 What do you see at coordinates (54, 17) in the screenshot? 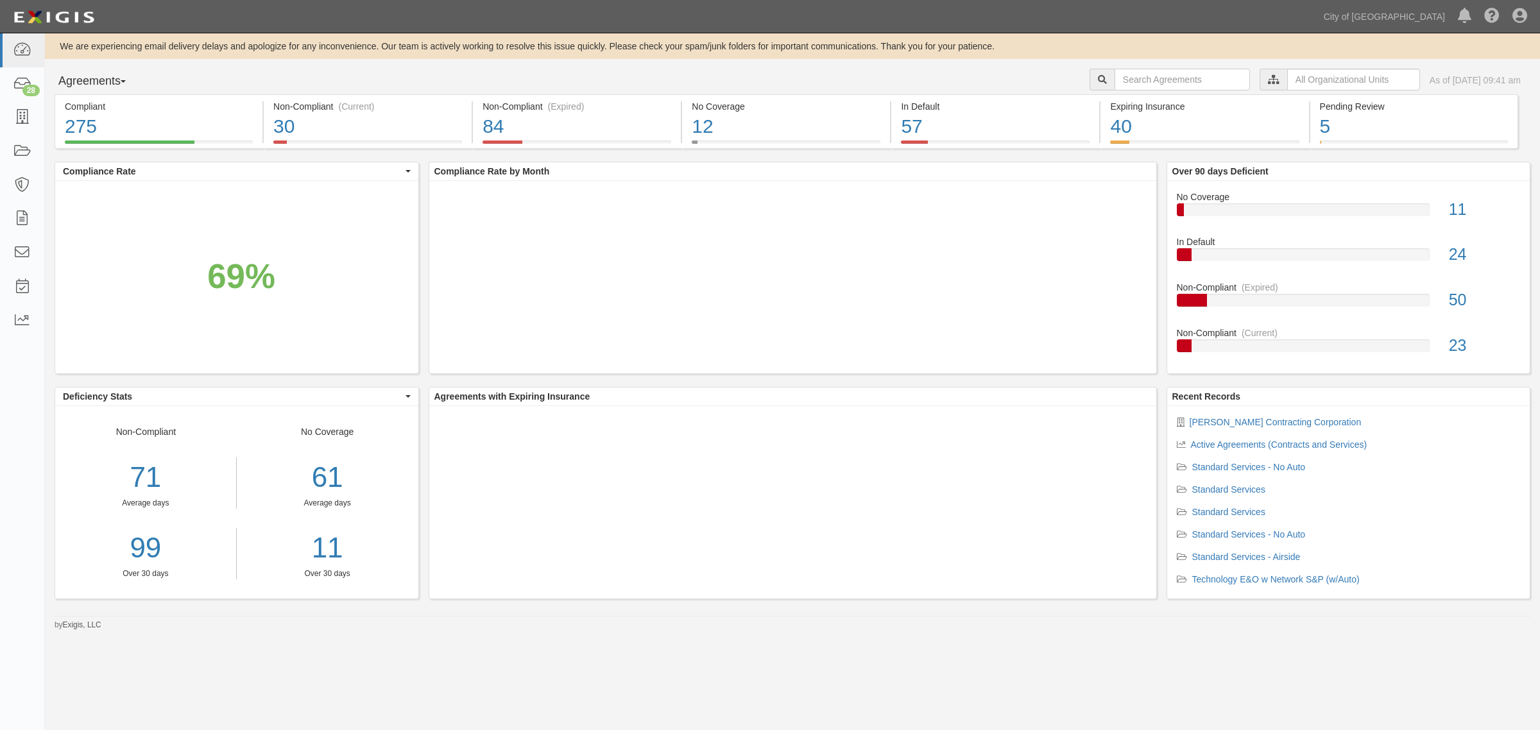
I see `img: logo-5460c22ac91f19d4615b14bd174203de0afe785f0fc80cf4dbbc73dc1793850b.png` at bounding box center [54, 17].